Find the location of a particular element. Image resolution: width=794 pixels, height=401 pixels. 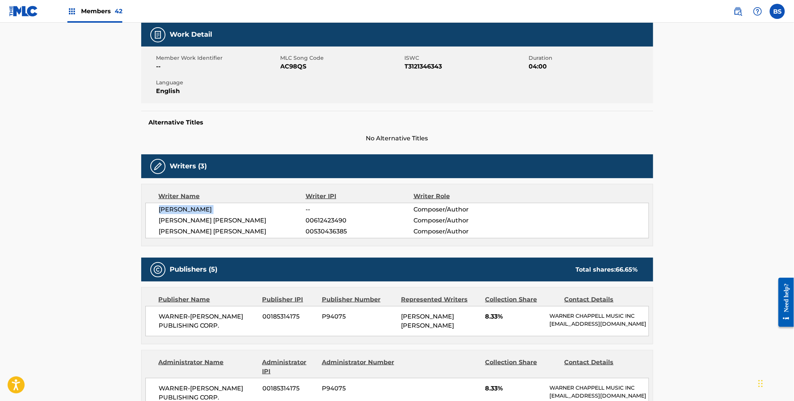

div: Open Resource Center is located at coordinates (13, 30).